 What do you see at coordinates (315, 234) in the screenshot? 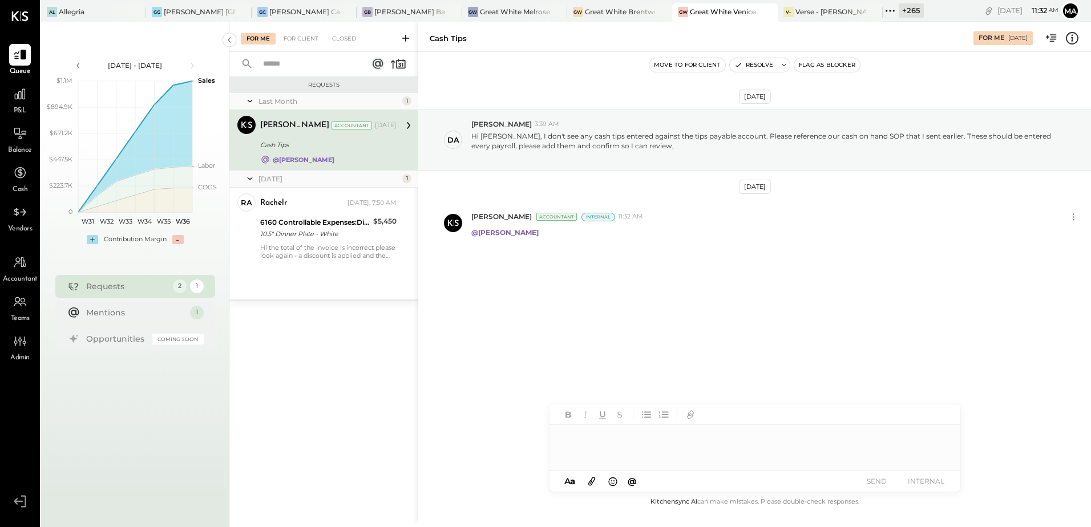
I see `div: 10.5" Dinner Plate - White` at bounding box center [315, 234].